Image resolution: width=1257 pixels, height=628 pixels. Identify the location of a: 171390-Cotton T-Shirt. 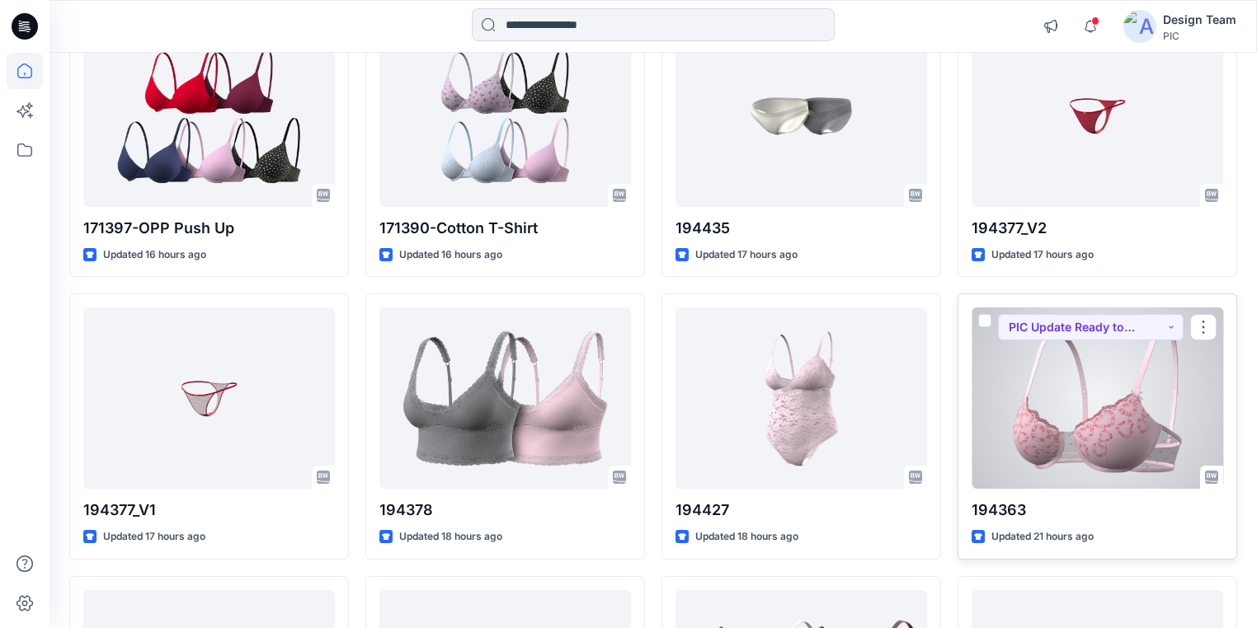
(505, 116).